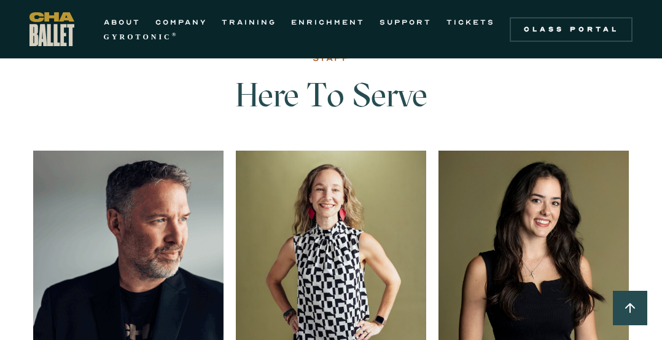  I want to click on a: Class Portal, so click(571, 29).